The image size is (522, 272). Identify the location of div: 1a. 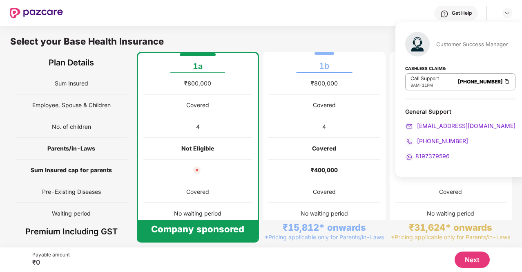
(198, 63).